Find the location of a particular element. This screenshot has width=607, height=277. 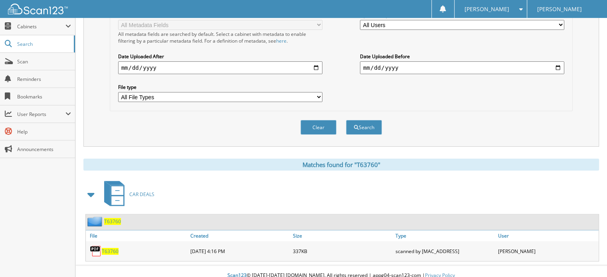

button: Search is located at coordinates (364, 127).